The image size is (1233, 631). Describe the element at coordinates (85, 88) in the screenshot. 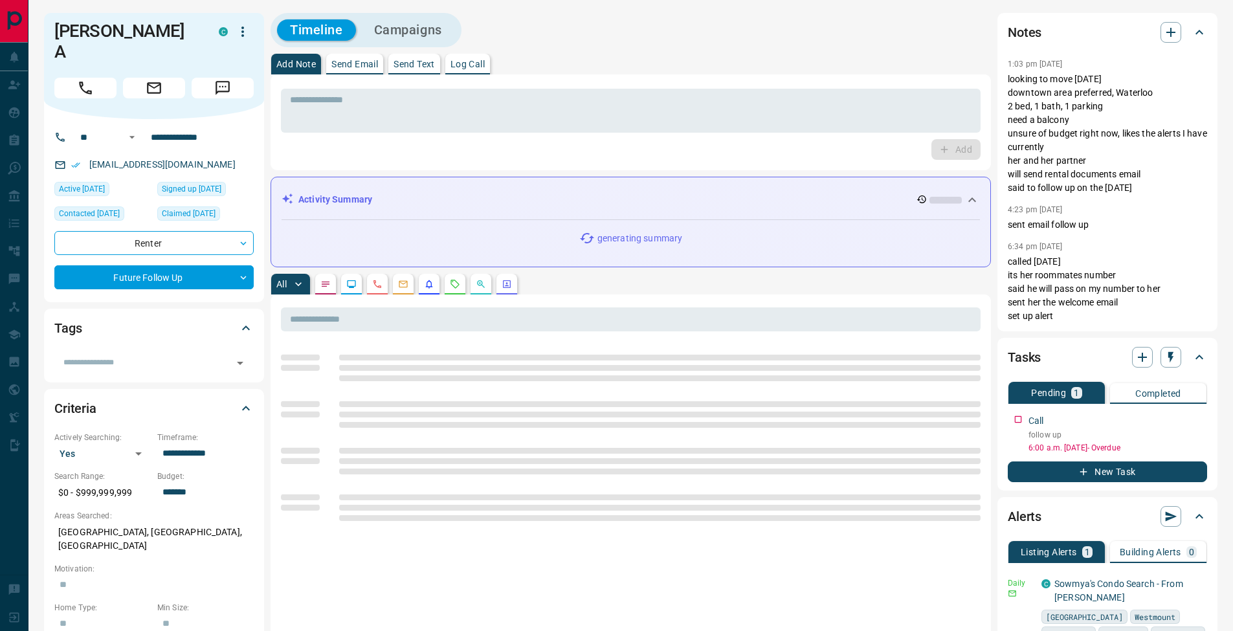

I see `span: Call` at that location.